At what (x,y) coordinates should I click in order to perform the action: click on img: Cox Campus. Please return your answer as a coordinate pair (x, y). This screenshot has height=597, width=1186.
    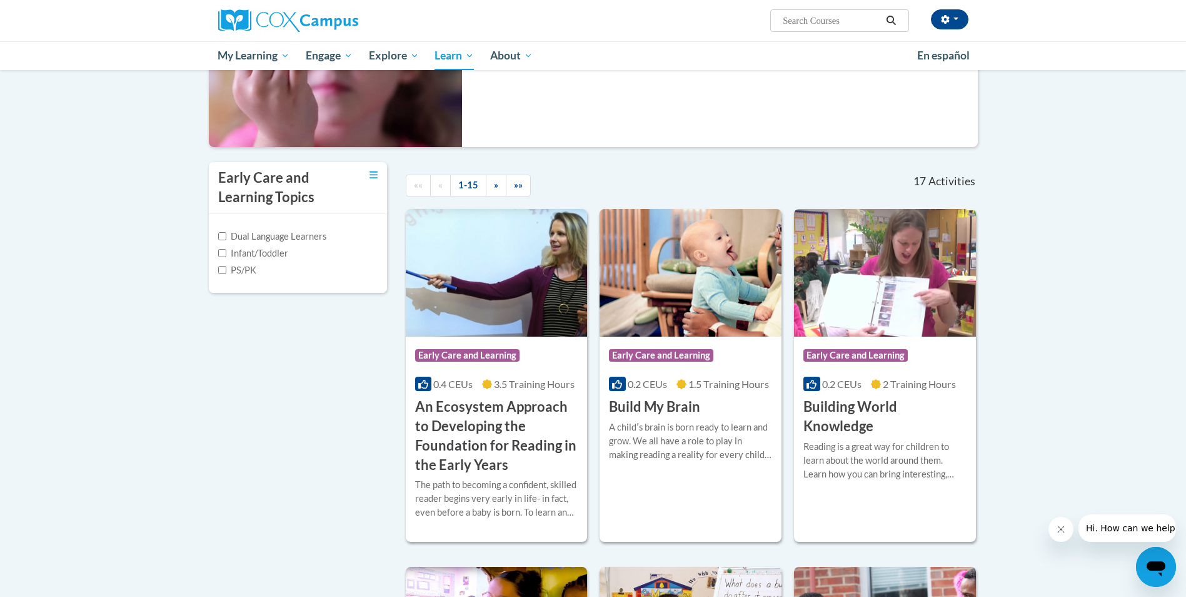
    Looking at the image, I should click on (288, 21).